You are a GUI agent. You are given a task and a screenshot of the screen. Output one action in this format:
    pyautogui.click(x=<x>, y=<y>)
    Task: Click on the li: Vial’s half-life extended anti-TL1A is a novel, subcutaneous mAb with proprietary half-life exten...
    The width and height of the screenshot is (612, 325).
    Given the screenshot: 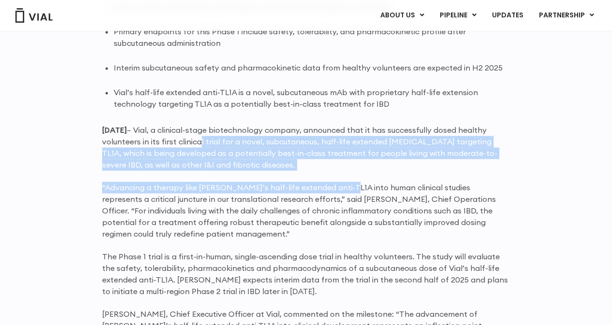 What is the action you would take?
    pyautogui.click(x=312, y=98)
    